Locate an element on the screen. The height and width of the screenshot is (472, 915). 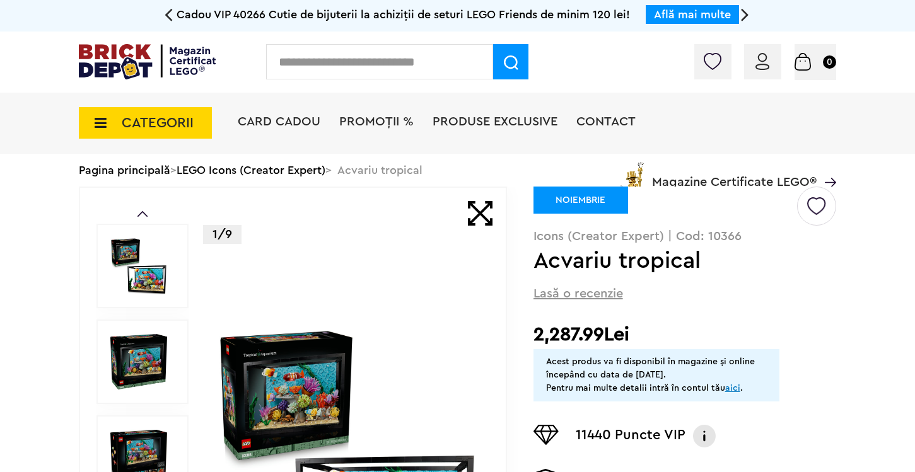
a: PROMOȚII % is located at coordinates (376, 122).